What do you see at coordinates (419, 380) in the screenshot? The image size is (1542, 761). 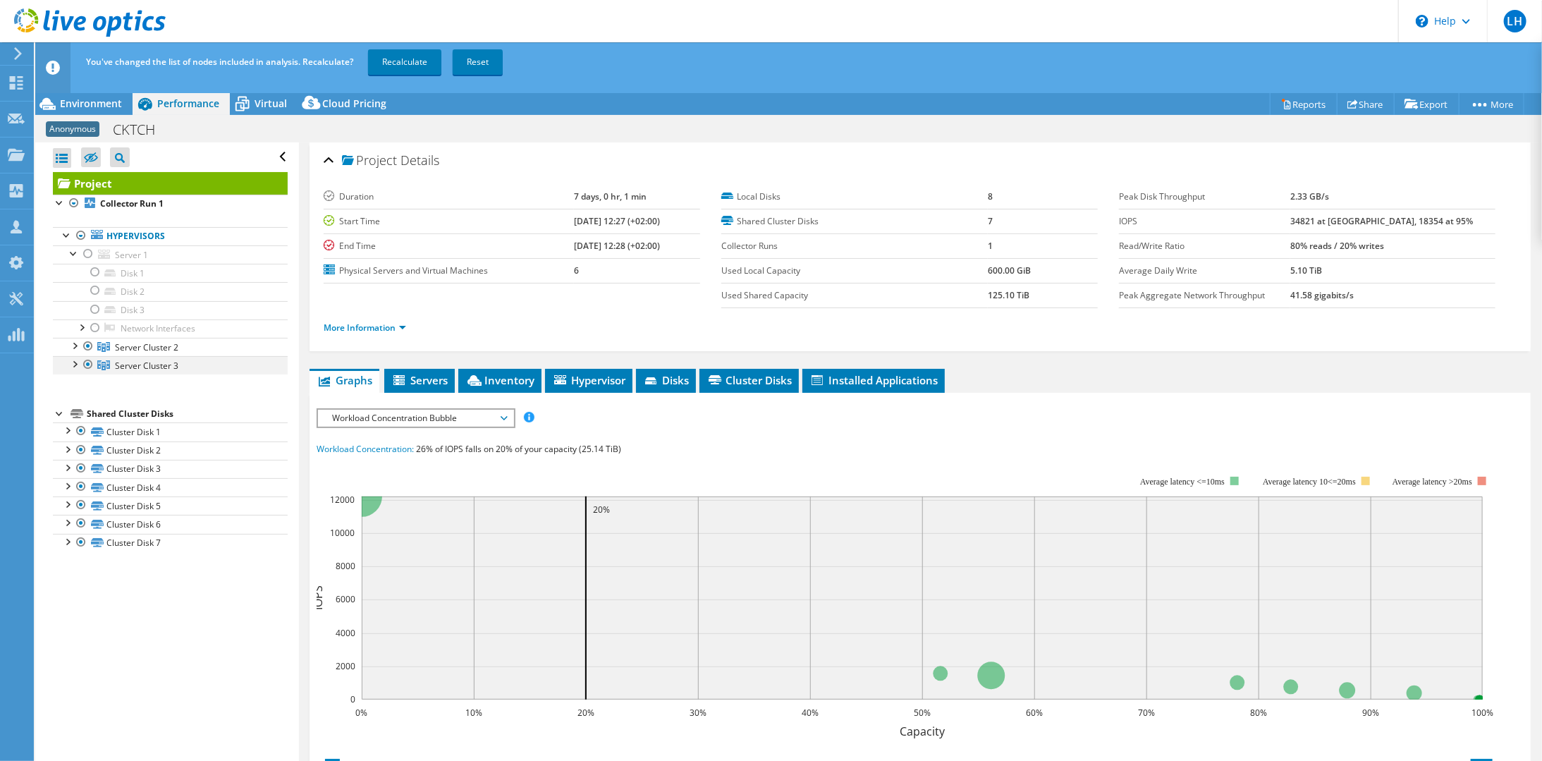 I see `span: Servers` at bounding box center [419, 380].